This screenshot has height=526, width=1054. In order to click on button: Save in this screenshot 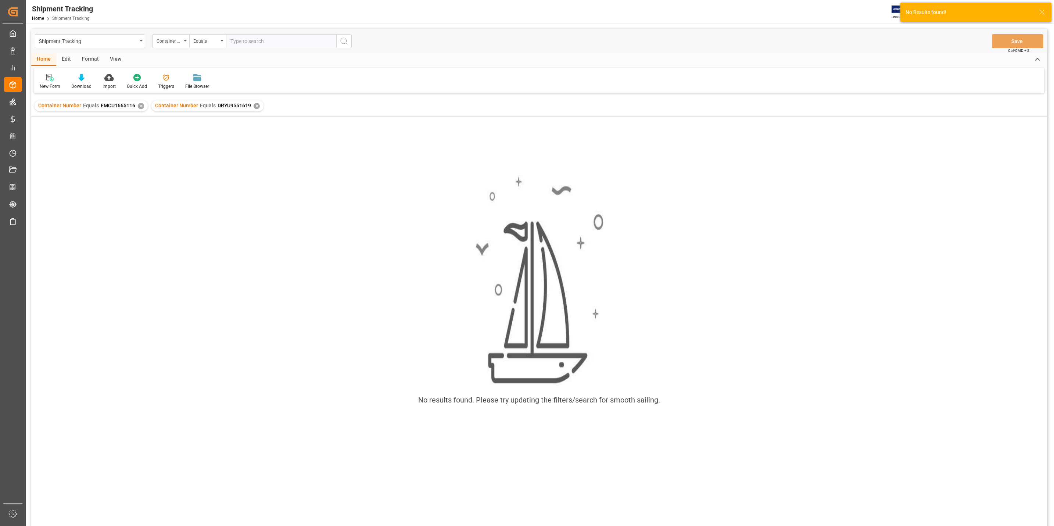, I will do `click(1018, 41)`.